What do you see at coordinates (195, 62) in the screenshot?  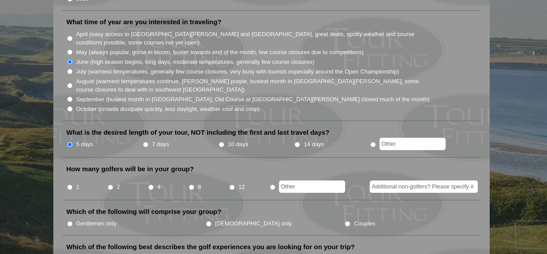 I see `label: June (high season begins, long days, moderate temperatures, generally few course closures)` at bounding box center [195, 62].